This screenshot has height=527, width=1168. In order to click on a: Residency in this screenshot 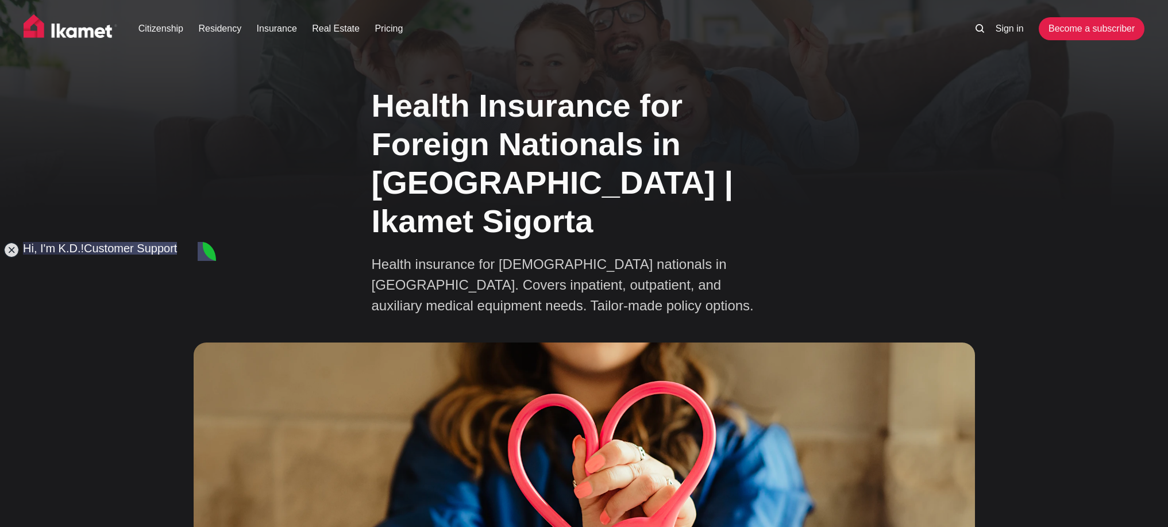, I will do `click(220, 29)`.